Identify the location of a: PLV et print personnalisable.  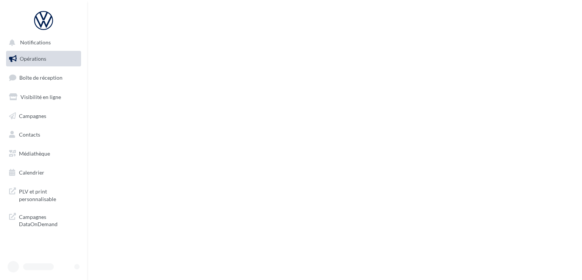
(44, 194).